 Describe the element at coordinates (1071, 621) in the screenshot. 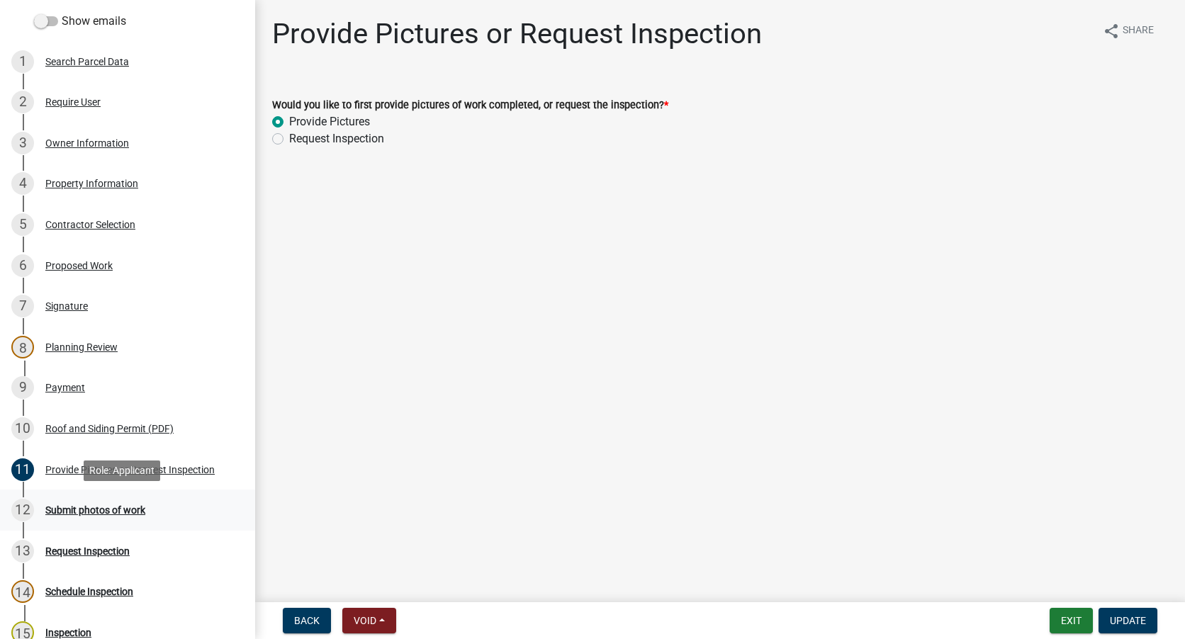

I see `button: Exit` at that location.